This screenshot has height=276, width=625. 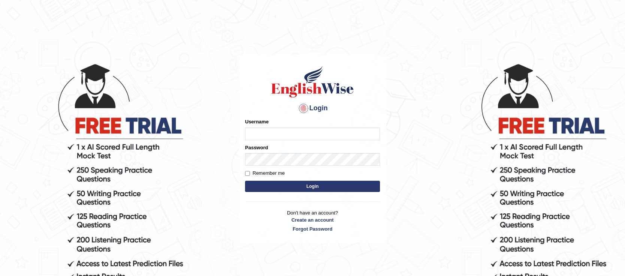 What do you see at coordinates (313, 220) in the screenshot?
I see `a: Create an account` at bounding box center [313, 220].